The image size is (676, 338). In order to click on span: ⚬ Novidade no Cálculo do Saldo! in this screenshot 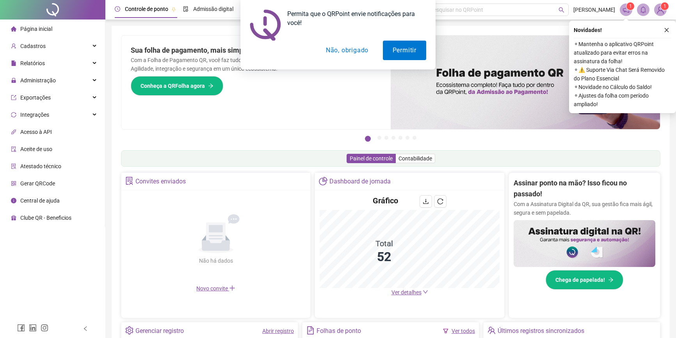, I will do `click(623, 87)`.